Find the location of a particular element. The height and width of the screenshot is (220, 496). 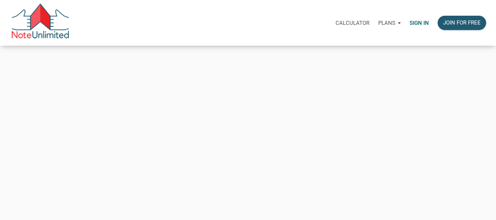

p: Sign in is located at coordinates (419, 23).